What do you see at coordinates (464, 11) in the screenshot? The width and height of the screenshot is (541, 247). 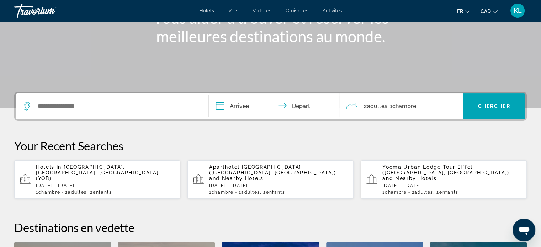 I see `button: Change language` at bounding box center [464, 11].